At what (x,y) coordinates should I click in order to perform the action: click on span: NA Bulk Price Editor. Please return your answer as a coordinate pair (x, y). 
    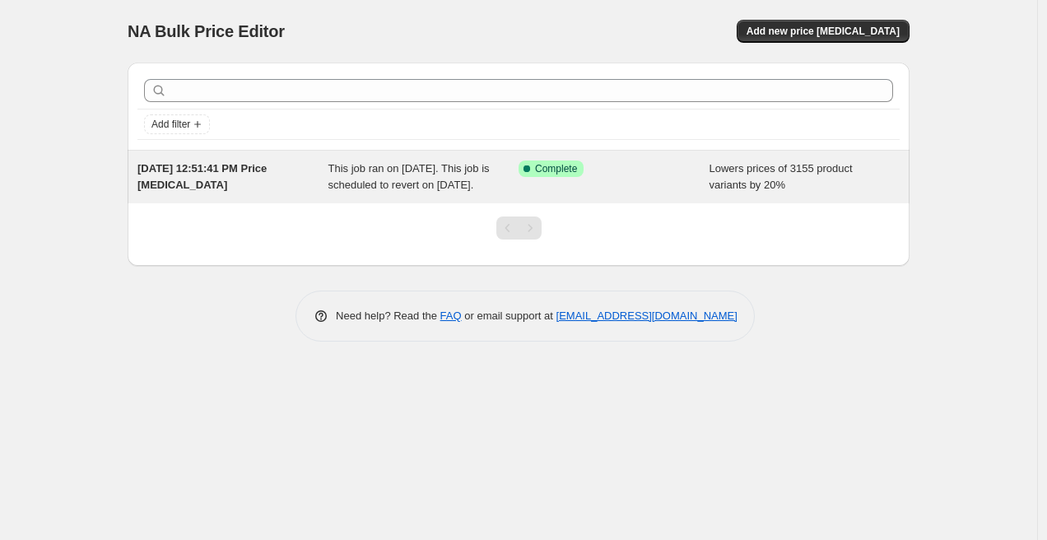
    Looking at the image, I should click on (206, 31).